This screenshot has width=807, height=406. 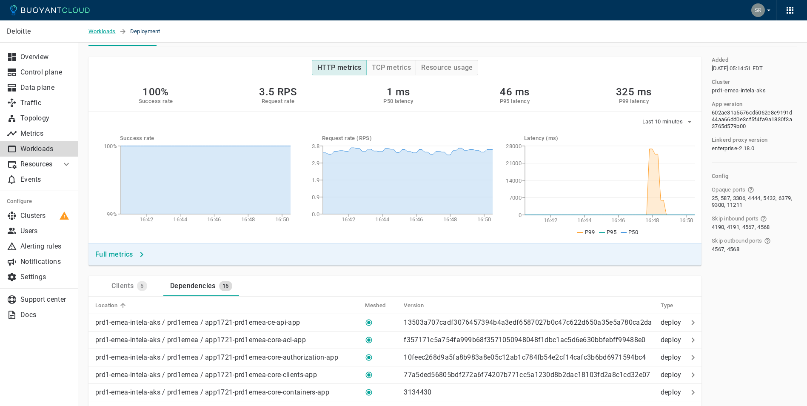 I want to click on a: Dependencies15, so click(x=201, y=286).